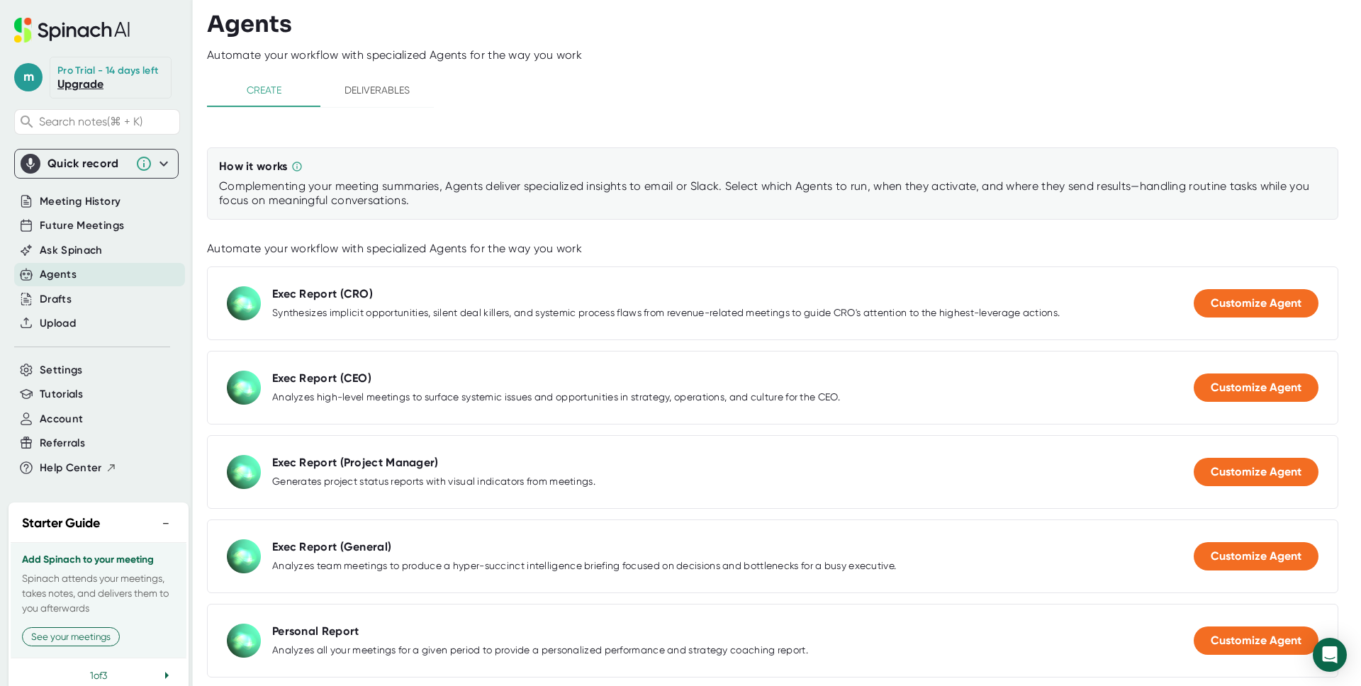 This screenshot has height=686, width=1361. Describe the element at coordinates (1330, 655) in the screenshot. I see `div: Open Intercom Messenger` at that location.